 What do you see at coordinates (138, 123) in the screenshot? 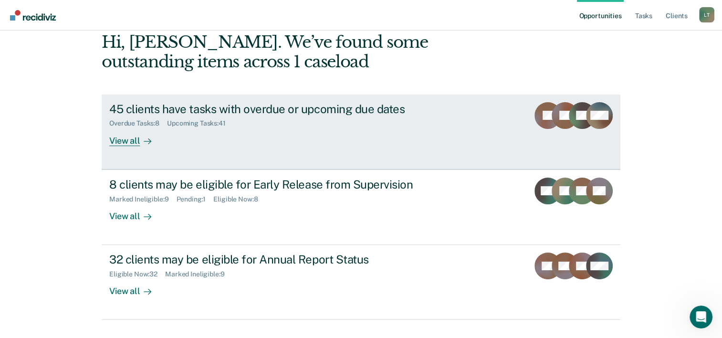
I see `div: Overdue Tasks : 8` at bounding box center [138, 123].